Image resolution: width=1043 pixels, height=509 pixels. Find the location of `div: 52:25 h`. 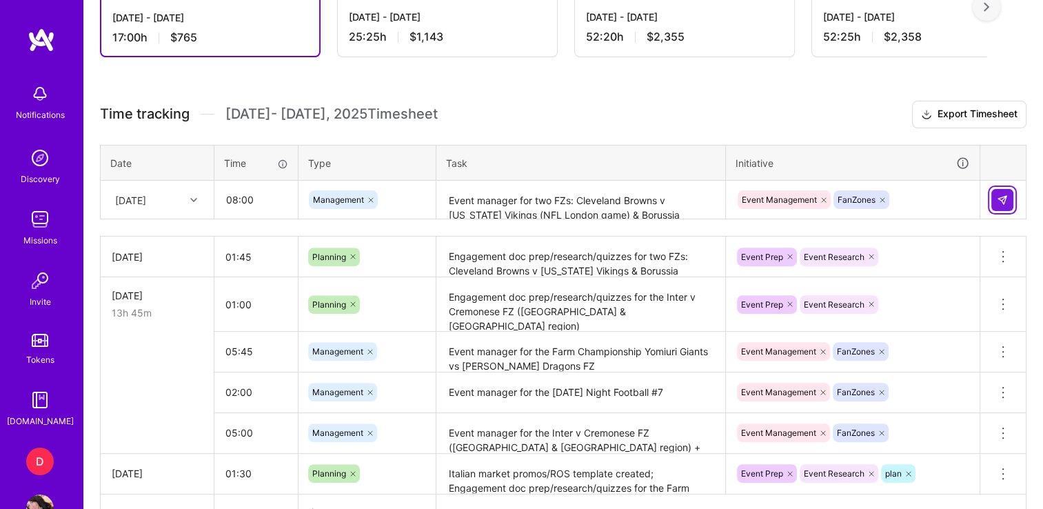

div: 52:25 h is located at coordinates (922, 37).